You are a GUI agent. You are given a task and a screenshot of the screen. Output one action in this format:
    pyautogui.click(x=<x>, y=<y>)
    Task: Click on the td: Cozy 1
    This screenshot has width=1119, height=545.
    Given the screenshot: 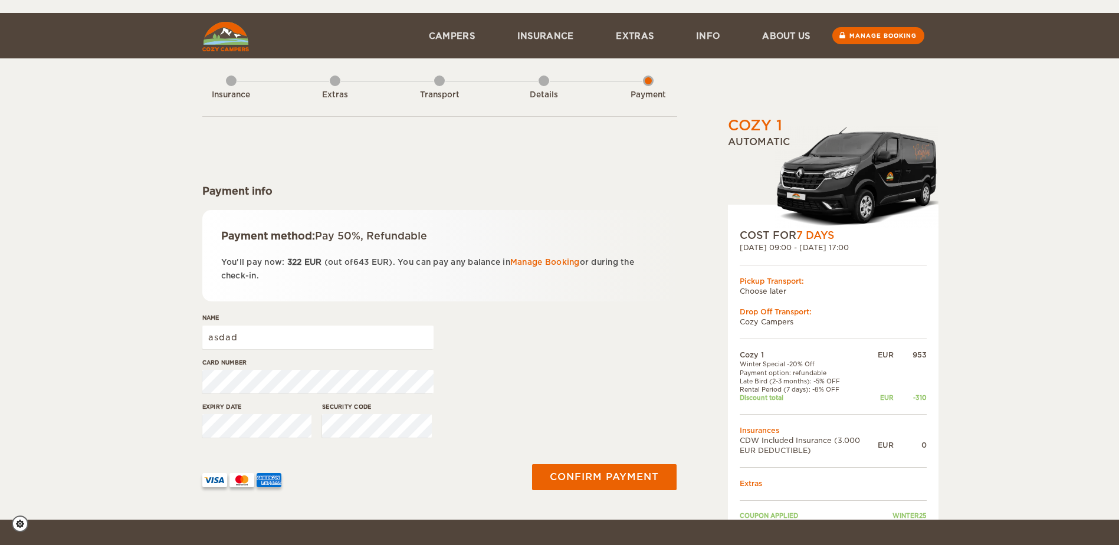 What is the action you would take?
    pyautogui.click(x=809, y=354)
    